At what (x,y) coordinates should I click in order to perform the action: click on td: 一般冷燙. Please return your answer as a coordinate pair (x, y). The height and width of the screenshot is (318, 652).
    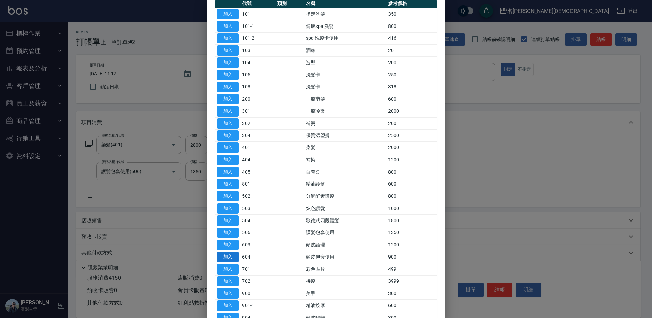
    Looking at the image, I should click on (345, 111).